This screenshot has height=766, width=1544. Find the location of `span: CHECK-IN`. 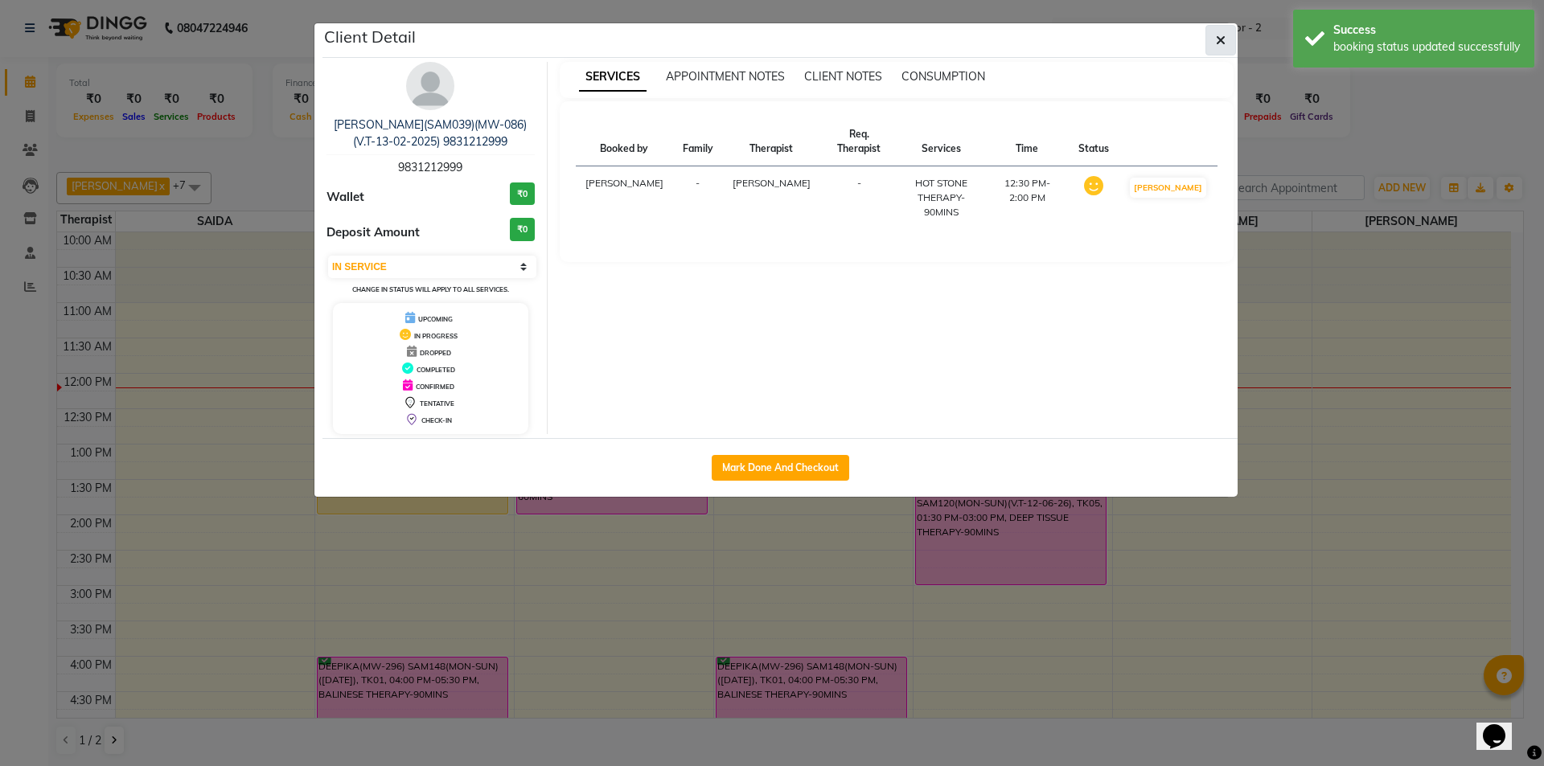

span: CHECK-IN is located at coordinates (437, 421).